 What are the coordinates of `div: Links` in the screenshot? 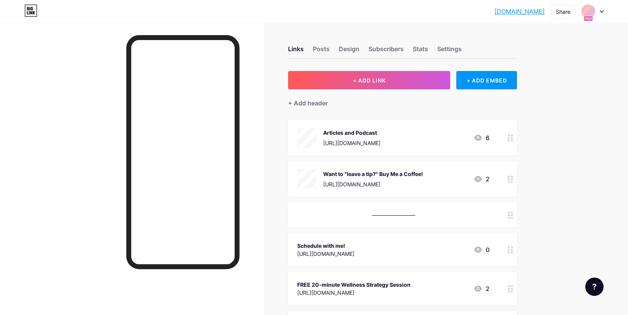 It's located at (296, 51).